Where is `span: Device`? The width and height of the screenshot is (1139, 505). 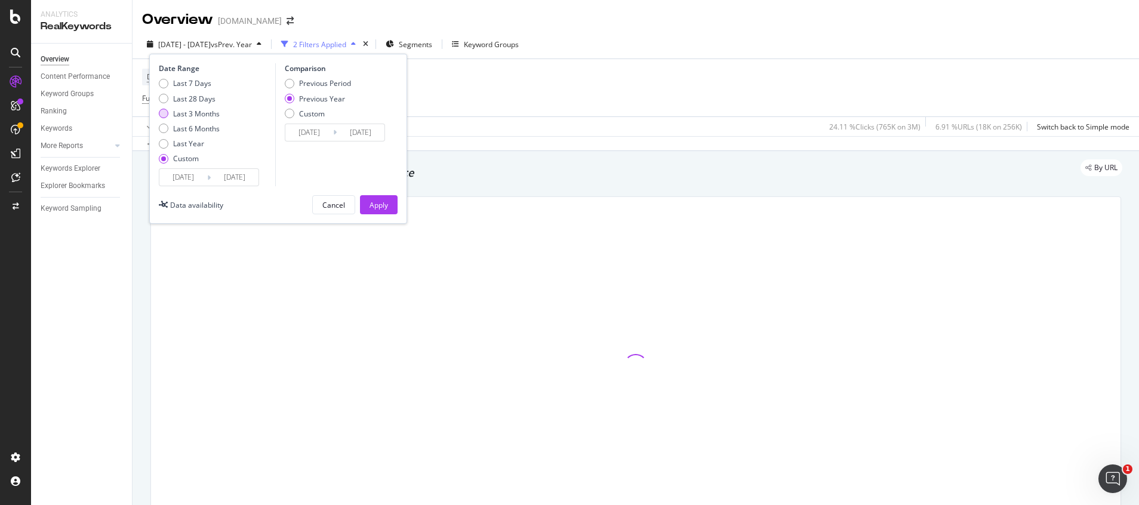 span: Device is located at coordinates (158, 76).